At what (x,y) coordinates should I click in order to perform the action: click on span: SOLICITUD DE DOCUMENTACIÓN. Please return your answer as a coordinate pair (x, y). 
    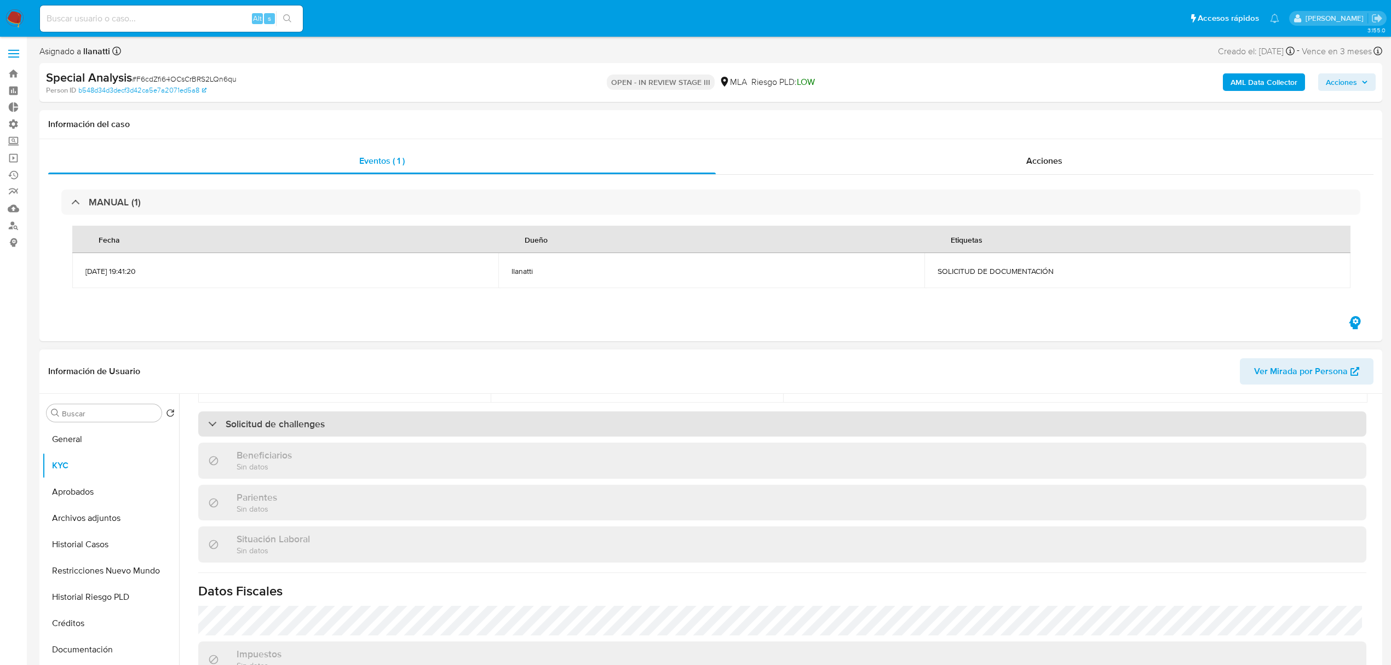
    Looking at the image, I should click on (1137, 271).